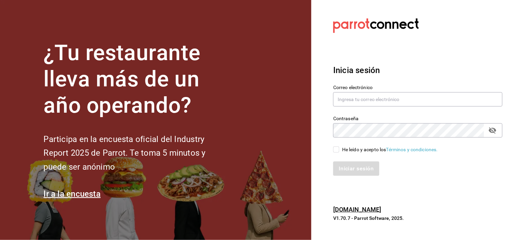  Describe the element at coordinates (136, 79) in the screenshot. I see `h1: ¿Tu restaurante lleva más de un año operando?` at that location.